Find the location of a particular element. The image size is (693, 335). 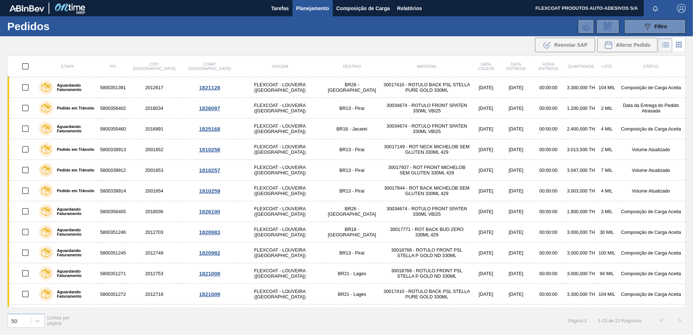

span: Página : 1 is located at coordinates (577, 320).